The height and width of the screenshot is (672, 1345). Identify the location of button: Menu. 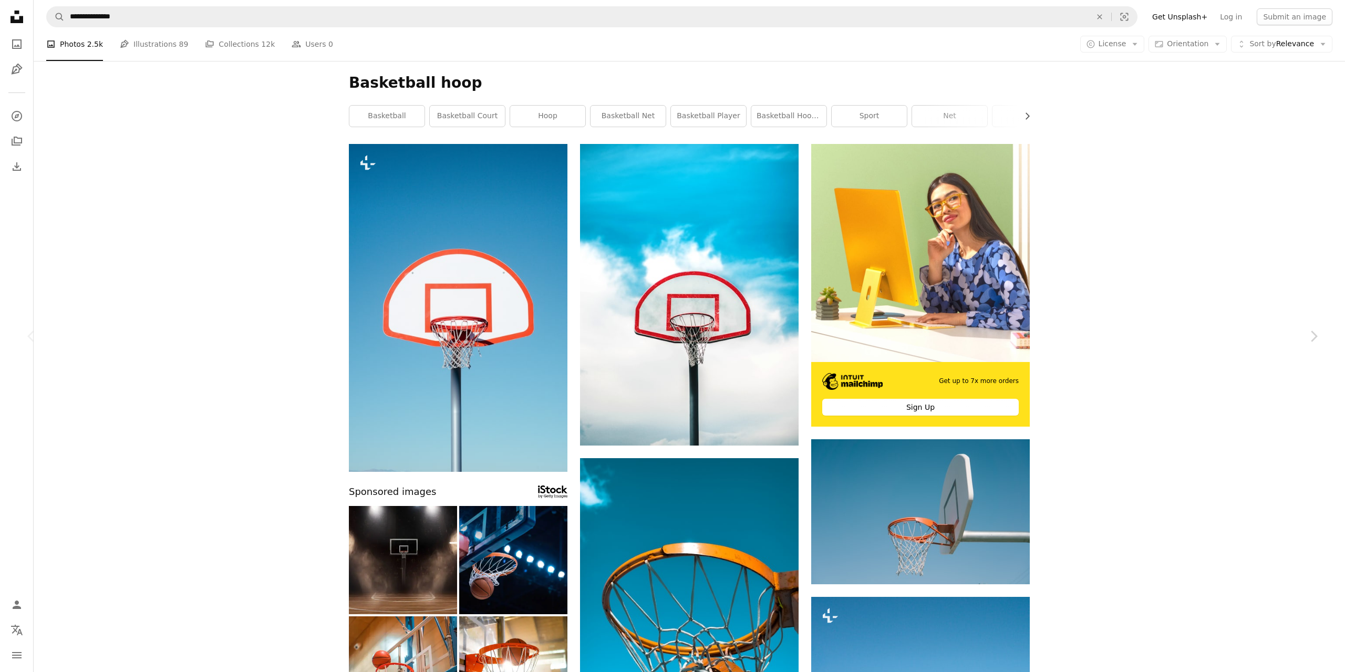
(17, 655).